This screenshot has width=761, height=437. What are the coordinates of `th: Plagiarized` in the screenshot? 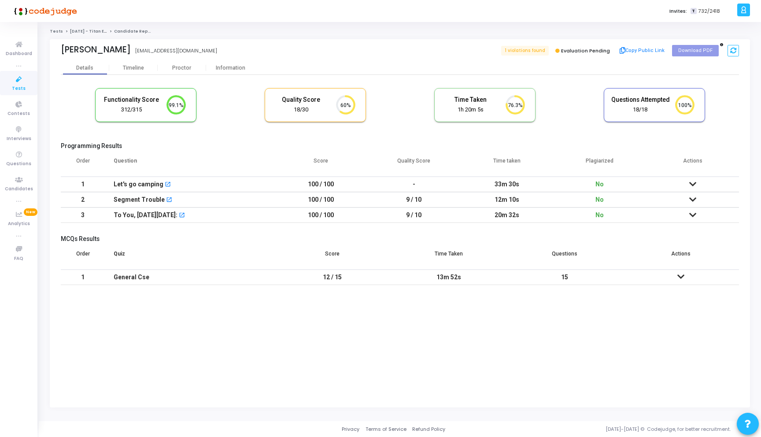 It's located at (599, 164).